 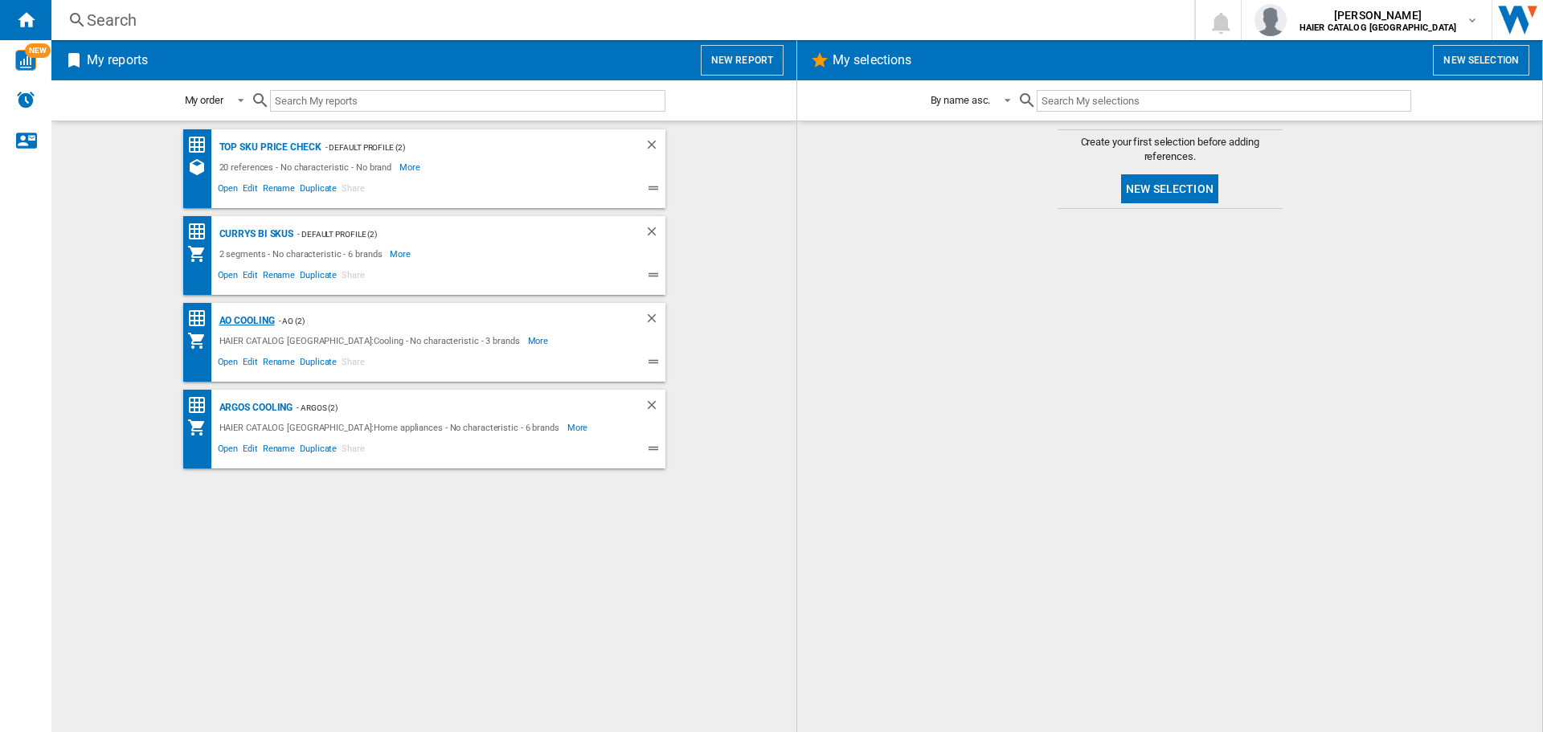 I want to click on div: References, so click(x=201, y=167).